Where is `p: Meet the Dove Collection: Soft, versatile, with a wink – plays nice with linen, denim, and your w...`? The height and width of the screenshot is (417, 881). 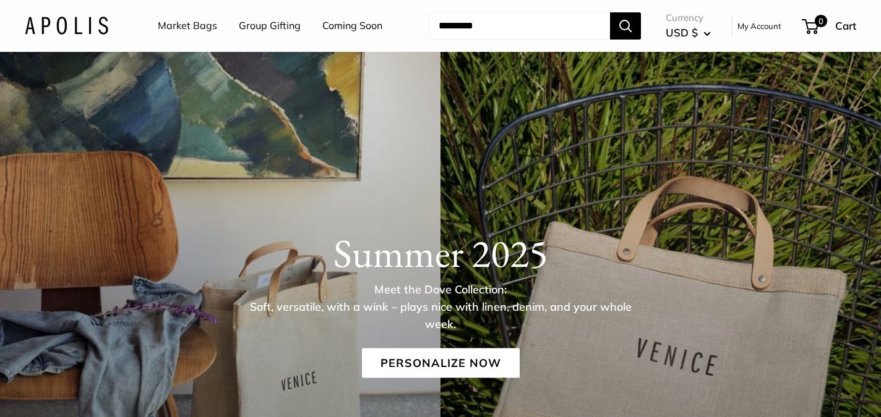 p: Meet the Dove Collection: Soft, versatile, with a wink – plays nice with linen, denim, and your w... is located at coordinates (440, 307).